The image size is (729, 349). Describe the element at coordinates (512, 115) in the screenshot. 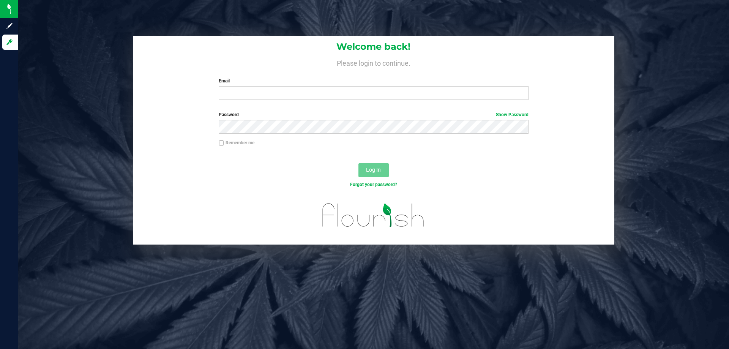

I see `a: Show Password` at that location.